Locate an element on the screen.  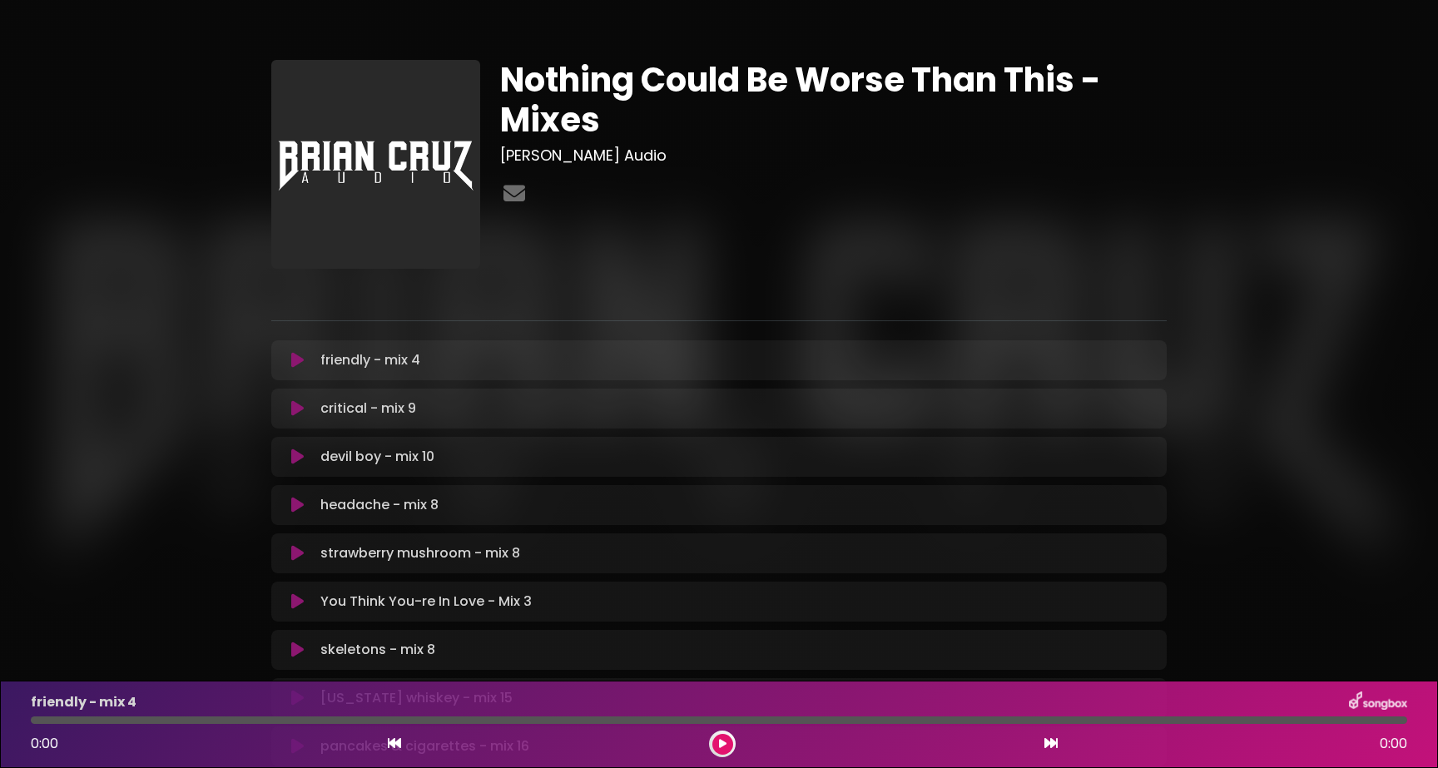
h1: Nothing Could Be Worse Than This - Mixes is located at coordinates (833, 100).